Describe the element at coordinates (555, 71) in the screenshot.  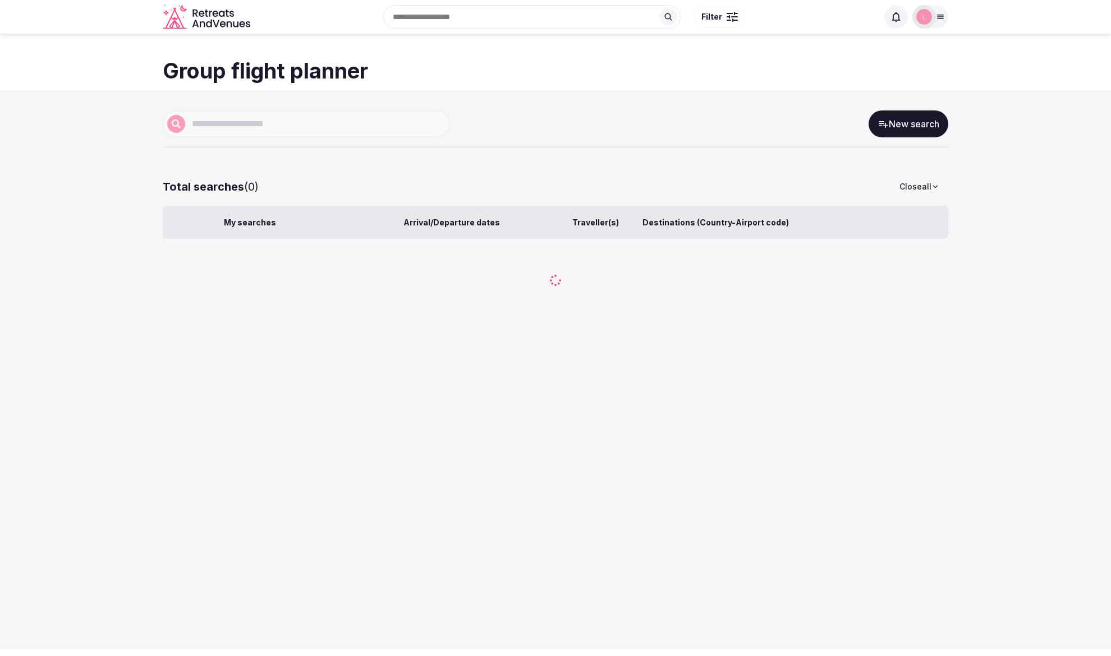
I see `h1: Group flight planner` at that location.